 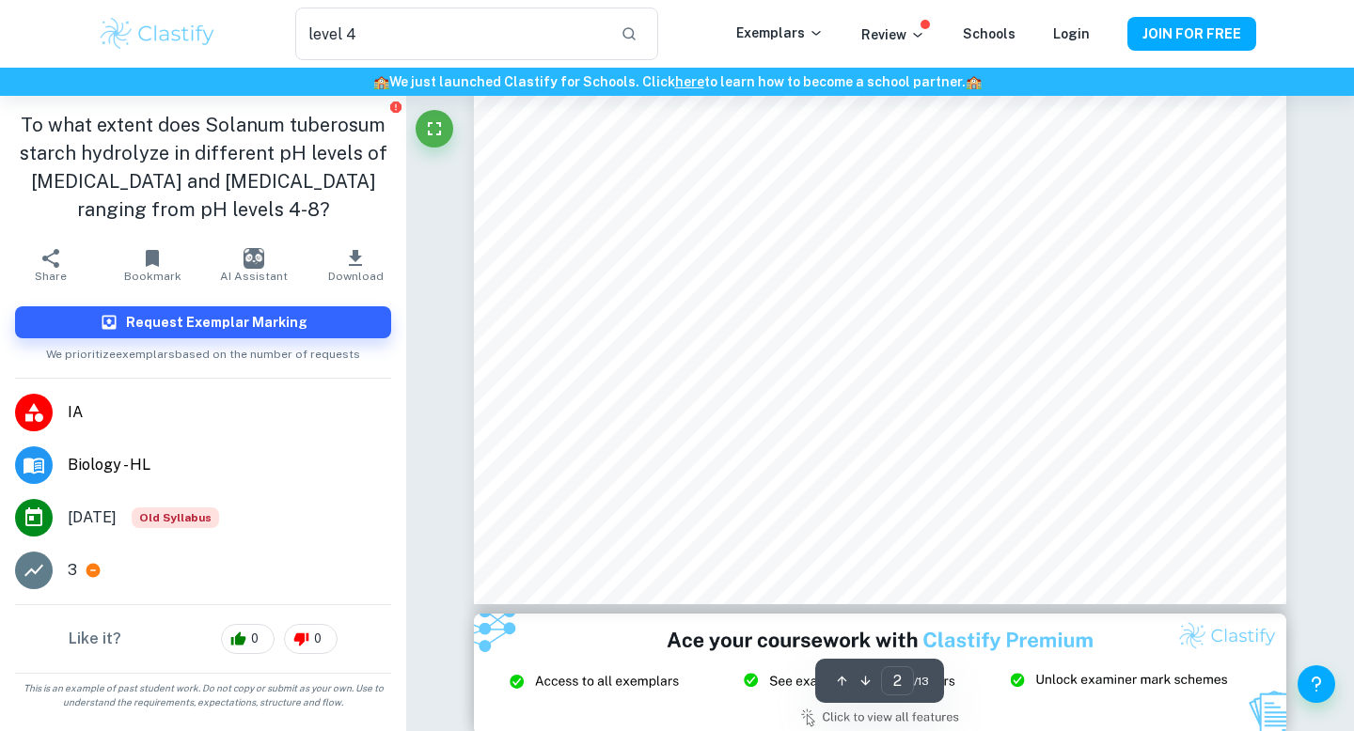 What do you see at coordinates (229, 413) in the screenshot?
I see `span: IA` at bounding box center [229, 413].